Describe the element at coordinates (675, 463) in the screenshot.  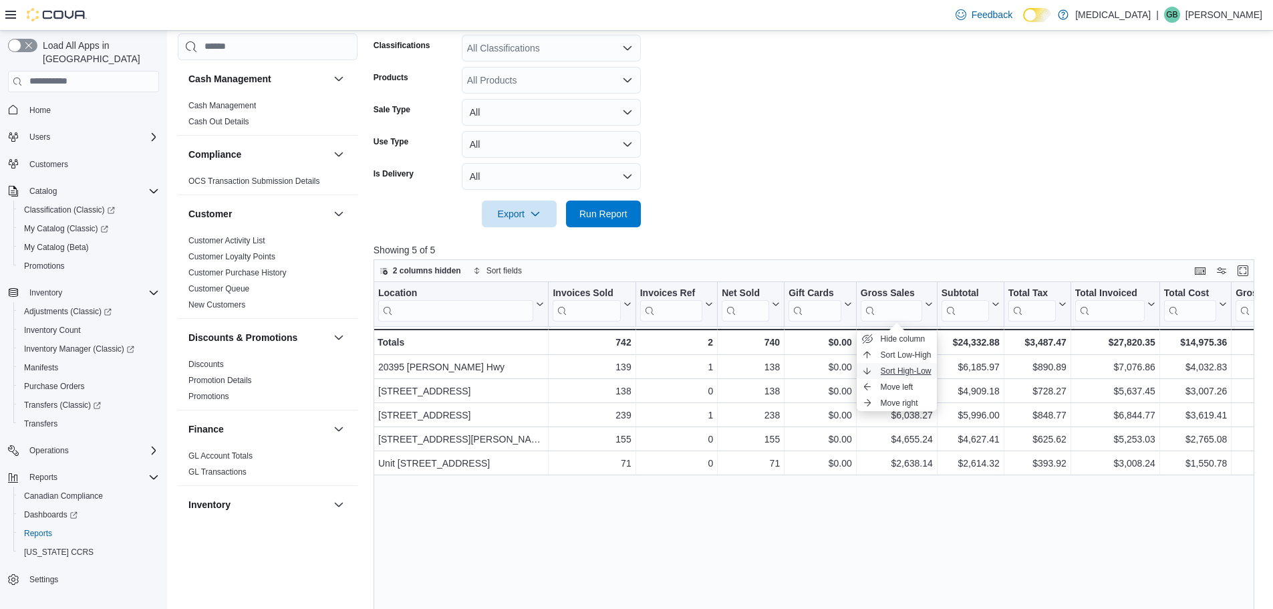
I see `div: 0` at that location.